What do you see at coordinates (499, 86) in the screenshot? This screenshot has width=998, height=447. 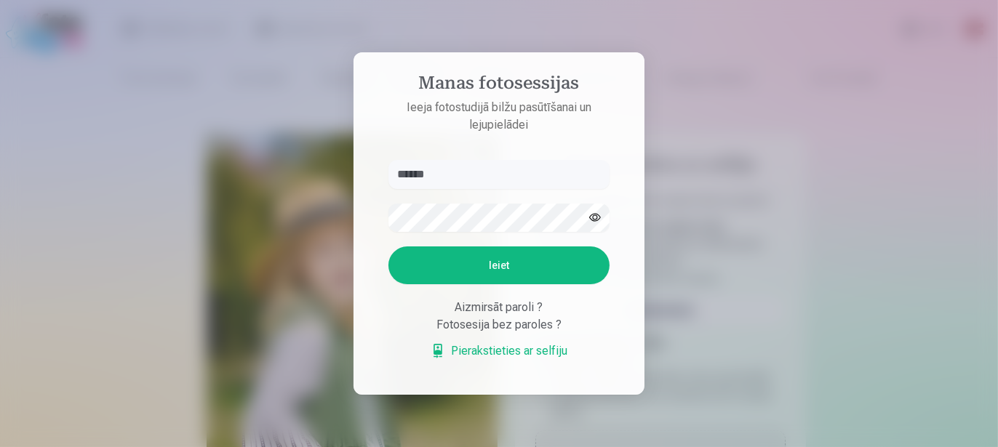 I see `h4: Manas fotosessijas` at bounding box center [499, 86].